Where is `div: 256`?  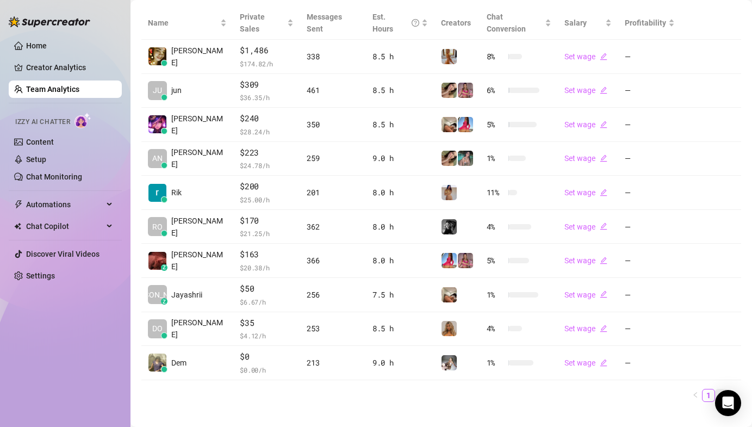 div: 256 is located at coordinates (333, 295).